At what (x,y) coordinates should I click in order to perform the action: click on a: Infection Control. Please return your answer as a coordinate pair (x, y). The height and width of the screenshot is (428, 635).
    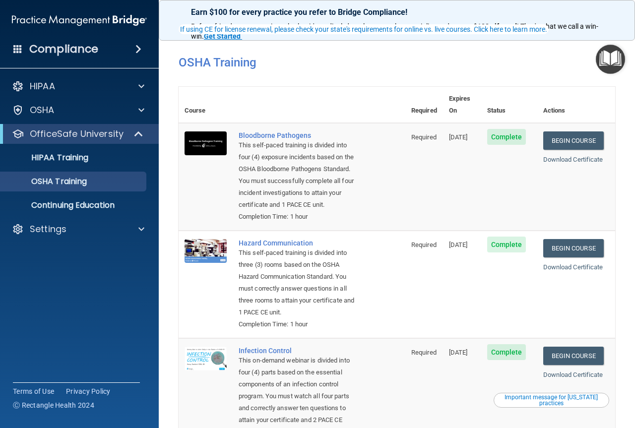
    Looking at the image, I should click on (297, 351).